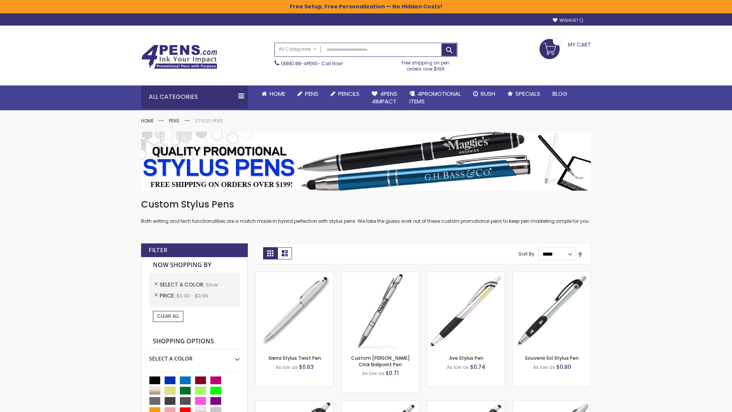 Image resolution: width=732 pixels, height=412 pixels. What do you see at coordinates (277, 93) in the screenshot?
I see `span: Home` at bounding box center [277, 93].